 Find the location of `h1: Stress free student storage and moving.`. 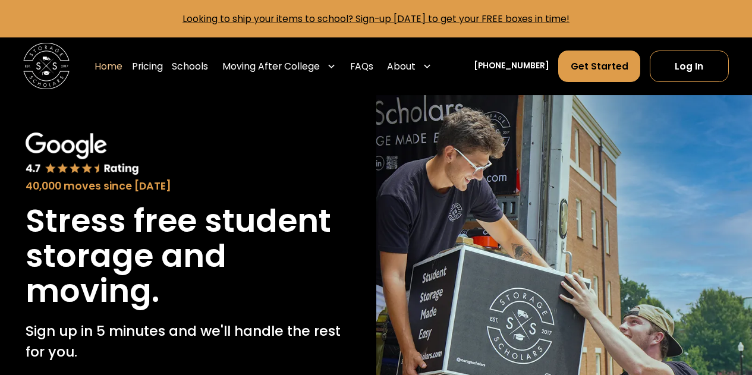

h1: Stress free student storage and moving. is located at coordinates (188, 256).